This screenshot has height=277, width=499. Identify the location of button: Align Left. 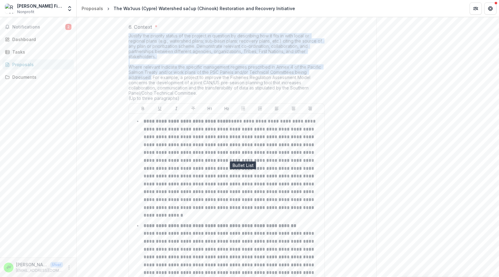
(277, 109).